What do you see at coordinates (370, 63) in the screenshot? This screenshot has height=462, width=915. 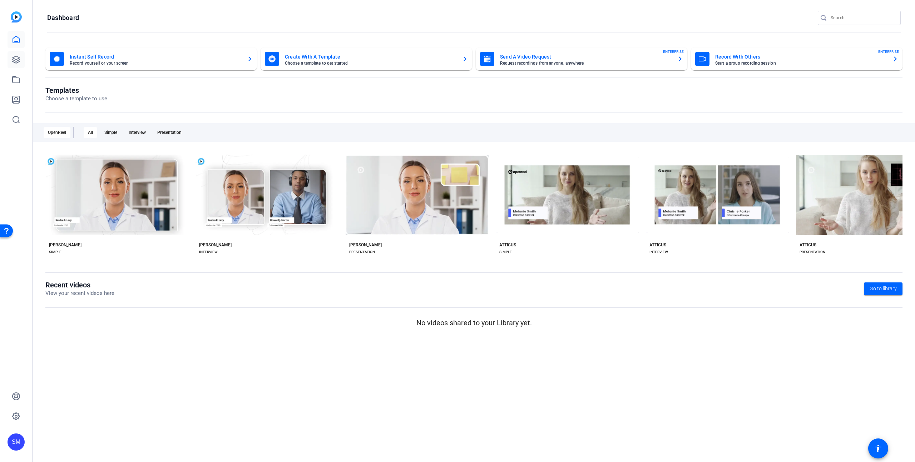 I see `mat-card-subtitle: Choose a template to get started` at bounding box center [370, 63].